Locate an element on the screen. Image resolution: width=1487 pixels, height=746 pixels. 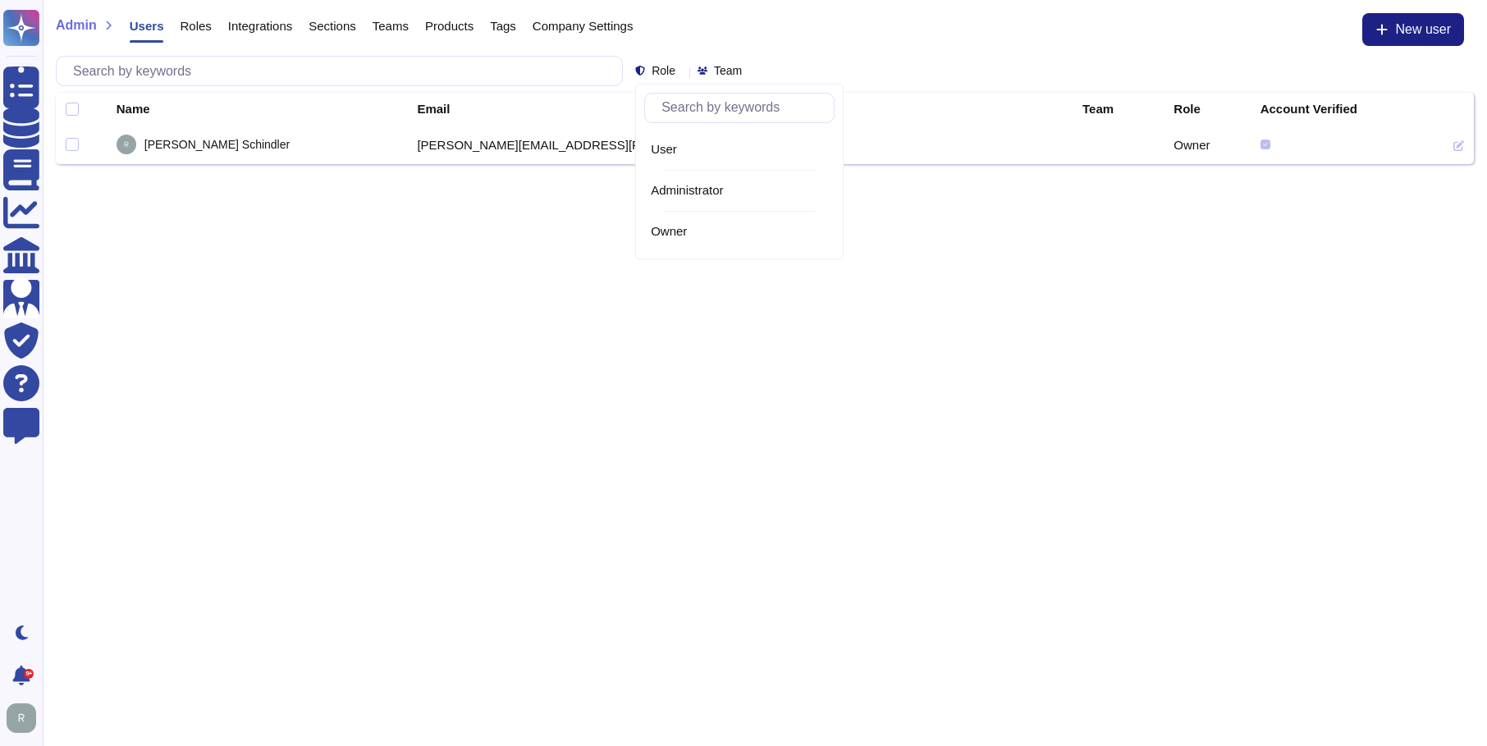
span: New user is located at coordinates (1423, 30).